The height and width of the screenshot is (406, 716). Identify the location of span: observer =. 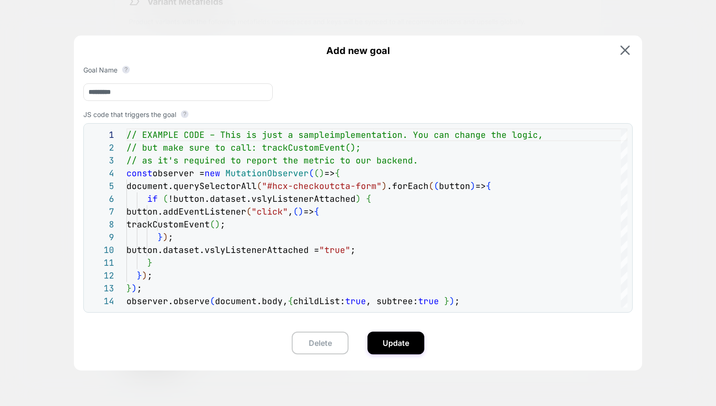
(179, 173).